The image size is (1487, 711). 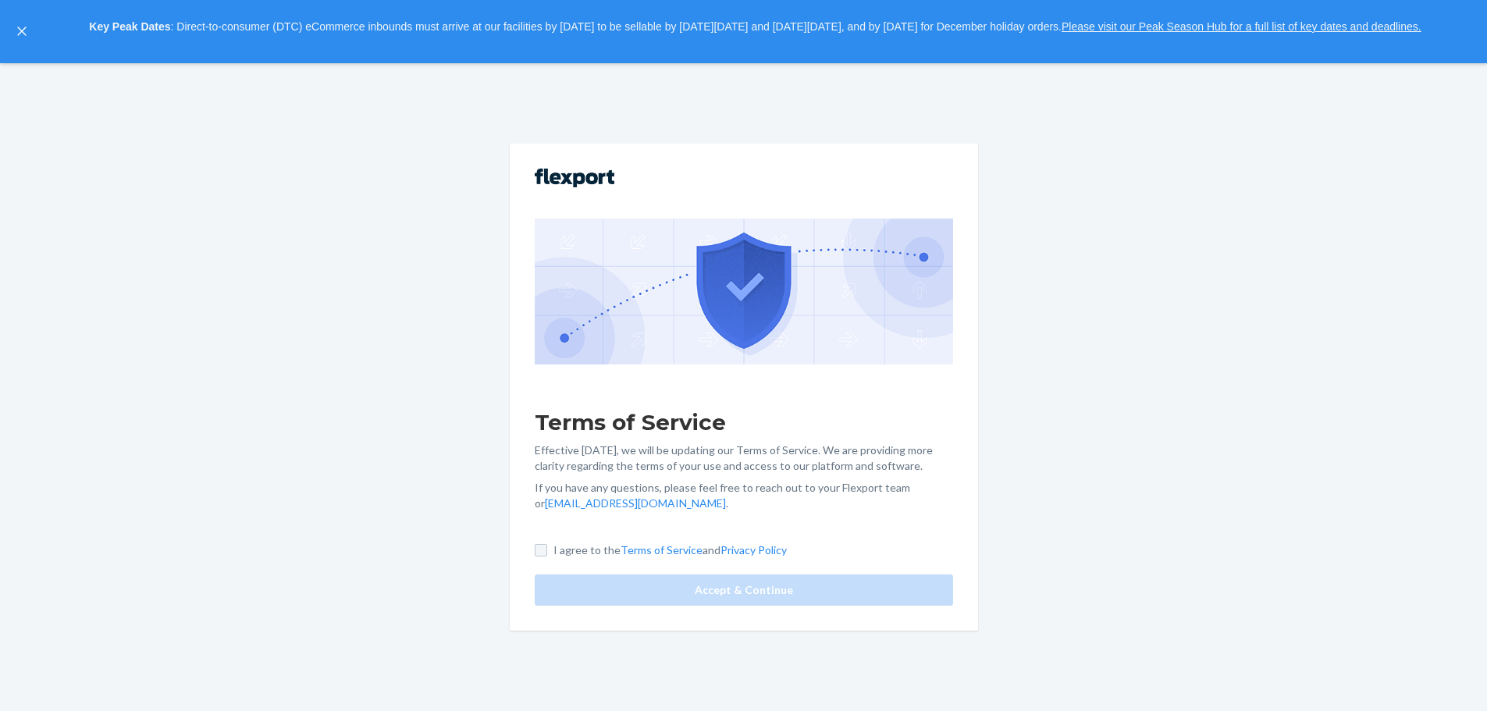 I want to click on a: Please visit our Peak Season Hub for a full list of key dates and deadlines., so click(x=1241, y=27).